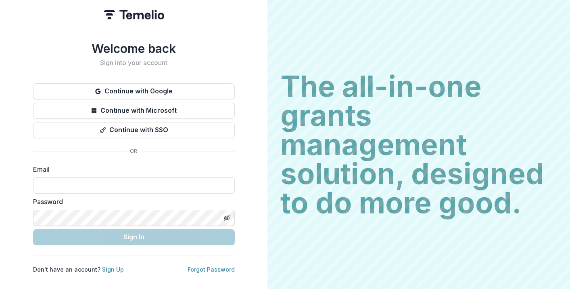 The image size is (570, 289). Describe the element at coordinates (132, 169) in the screenshot. I see `label: Email` at that location.